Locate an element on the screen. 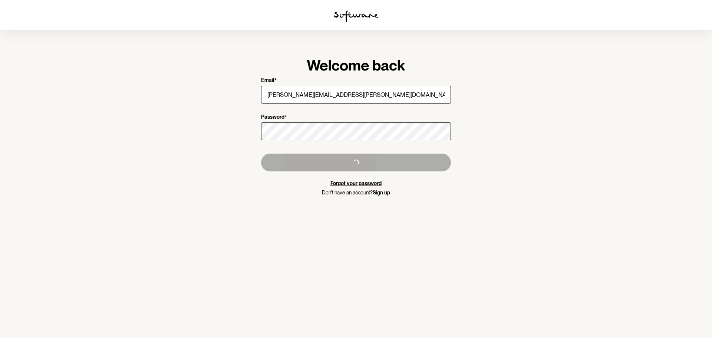  a: Forgot your password is located at coordinates (356, 183).